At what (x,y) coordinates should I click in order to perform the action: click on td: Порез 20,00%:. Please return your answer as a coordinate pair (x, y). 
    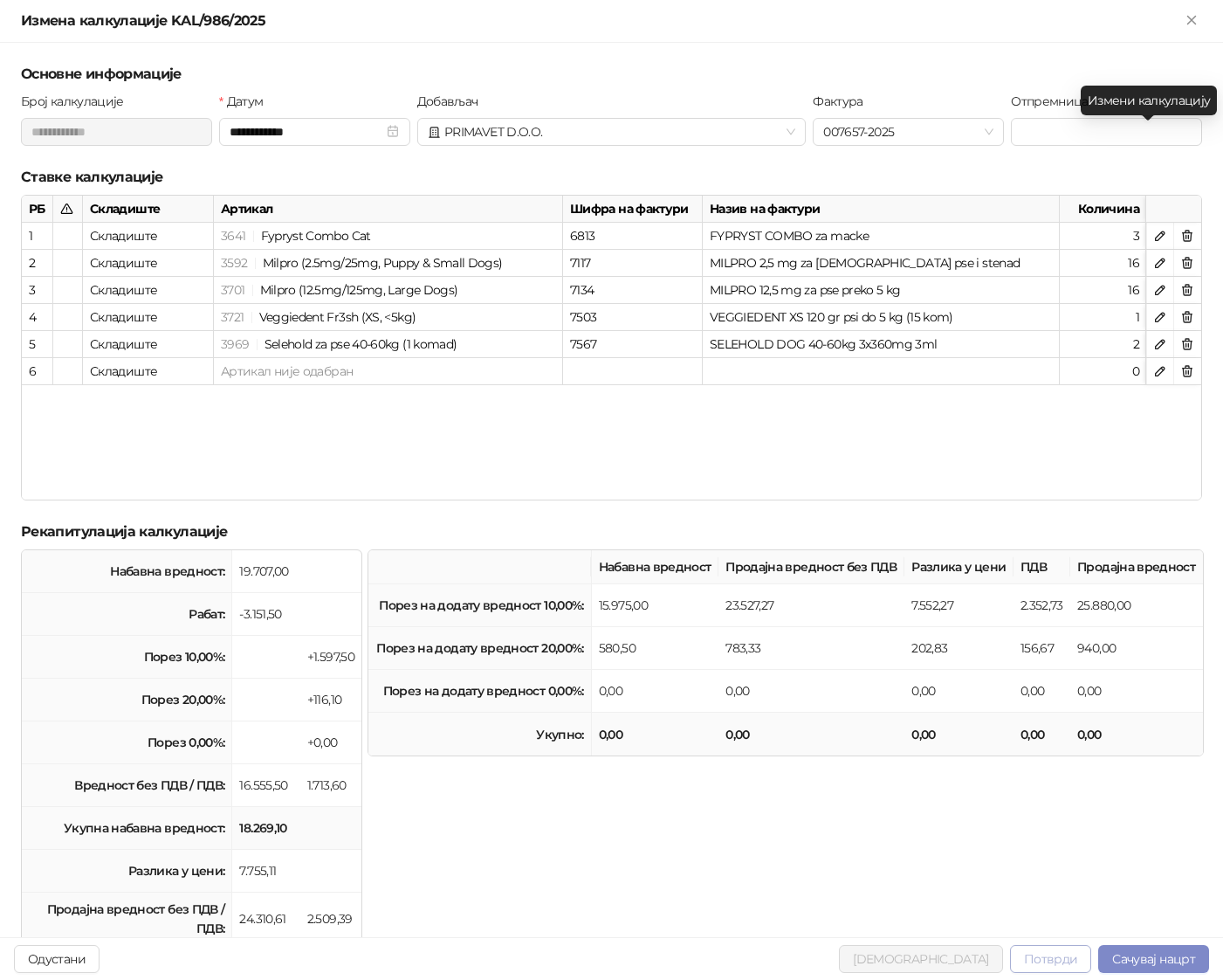
    Looking at the image, I should click on (126, 700).